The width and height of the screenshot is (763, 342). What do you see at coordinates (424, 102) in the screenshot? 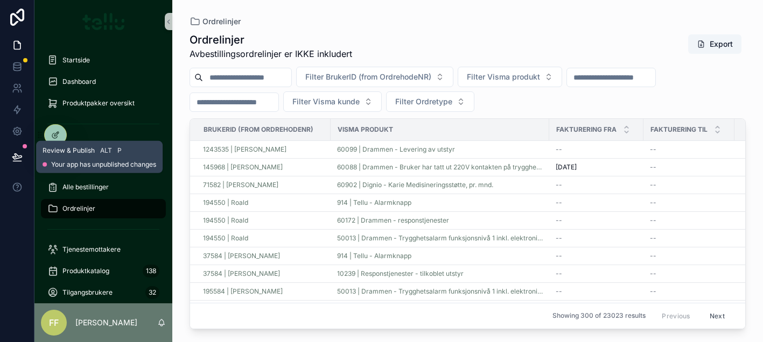
I see `span: Filter Ordretype` at bounding box center [424, 102].